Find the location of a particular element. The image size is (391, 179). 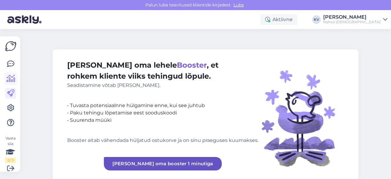

div: • Tuvasta potensiaalnne hülgamine enne, kui see juhtub is located at coordinates (163, 105).